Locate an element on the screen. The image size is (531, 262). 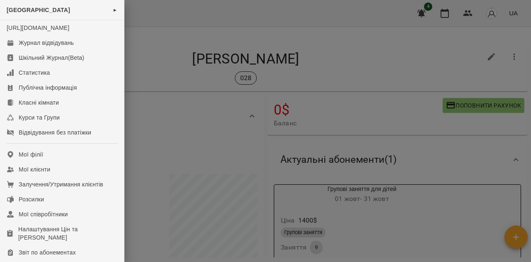
div: Мої філії is located at coordinates (31, 154).